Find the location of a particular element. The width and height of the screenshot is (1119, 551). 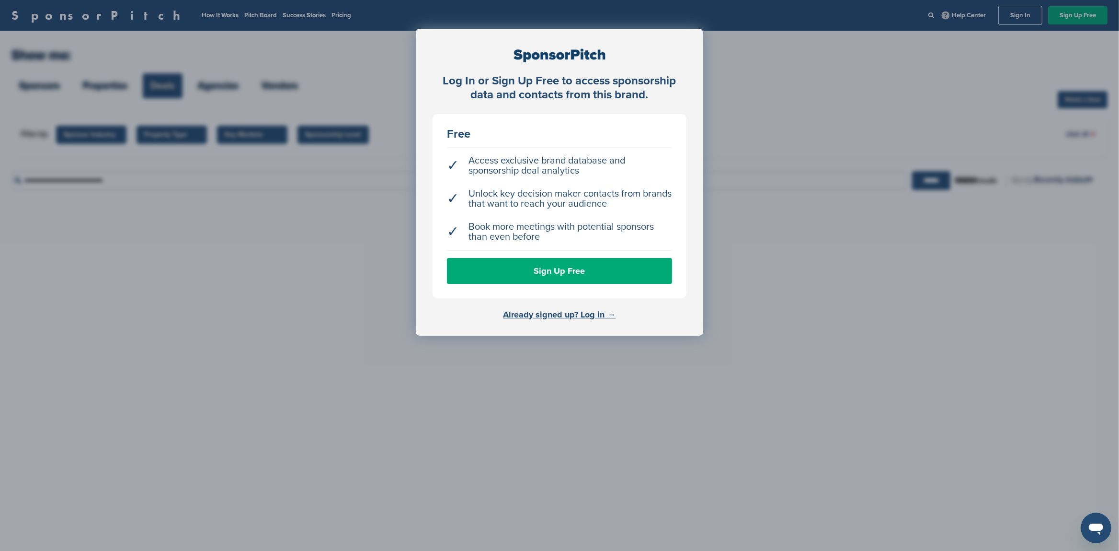

a: Already signed up? Log in → is located at coordinates (560, 314).